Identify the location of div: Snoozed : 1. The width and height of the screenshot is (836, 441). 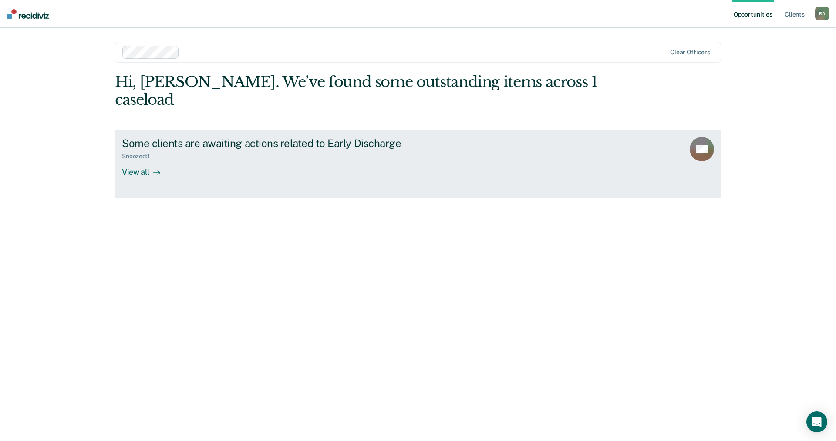
(139, 156).